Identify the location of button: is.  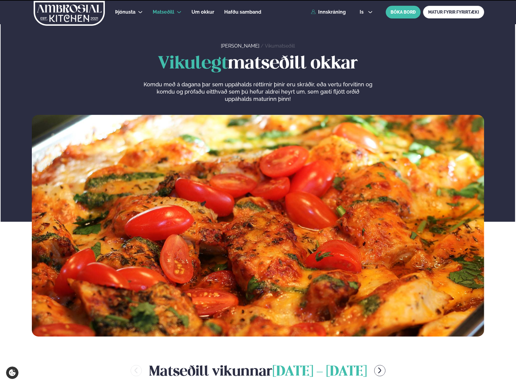
(366, 12).